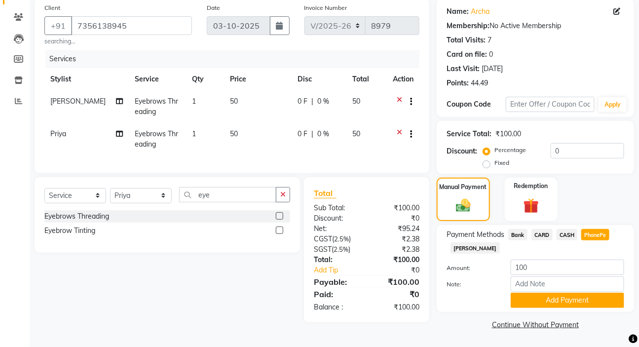  What do you see at coordinates (323, 249) in the screenshot?
I see `span: SGST` at bounding box center [323, 249].